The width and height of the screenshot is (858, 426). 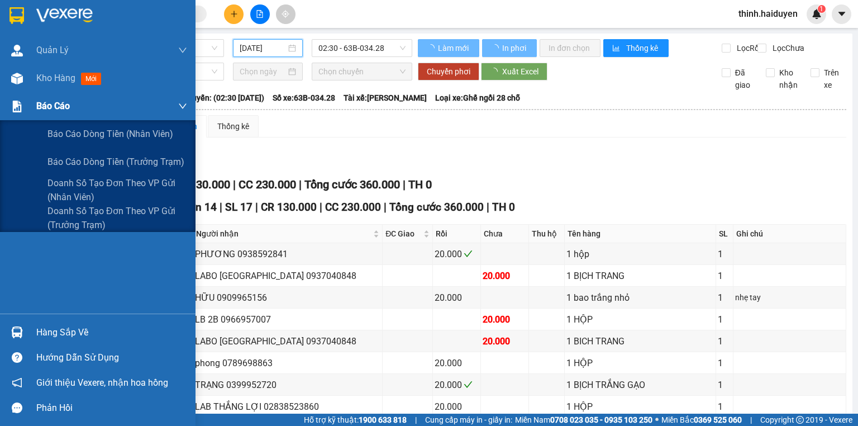 What do you see at coordinates (725, 234) in the screenshot?
I see `th: SL` at bounding box center [725, 234].